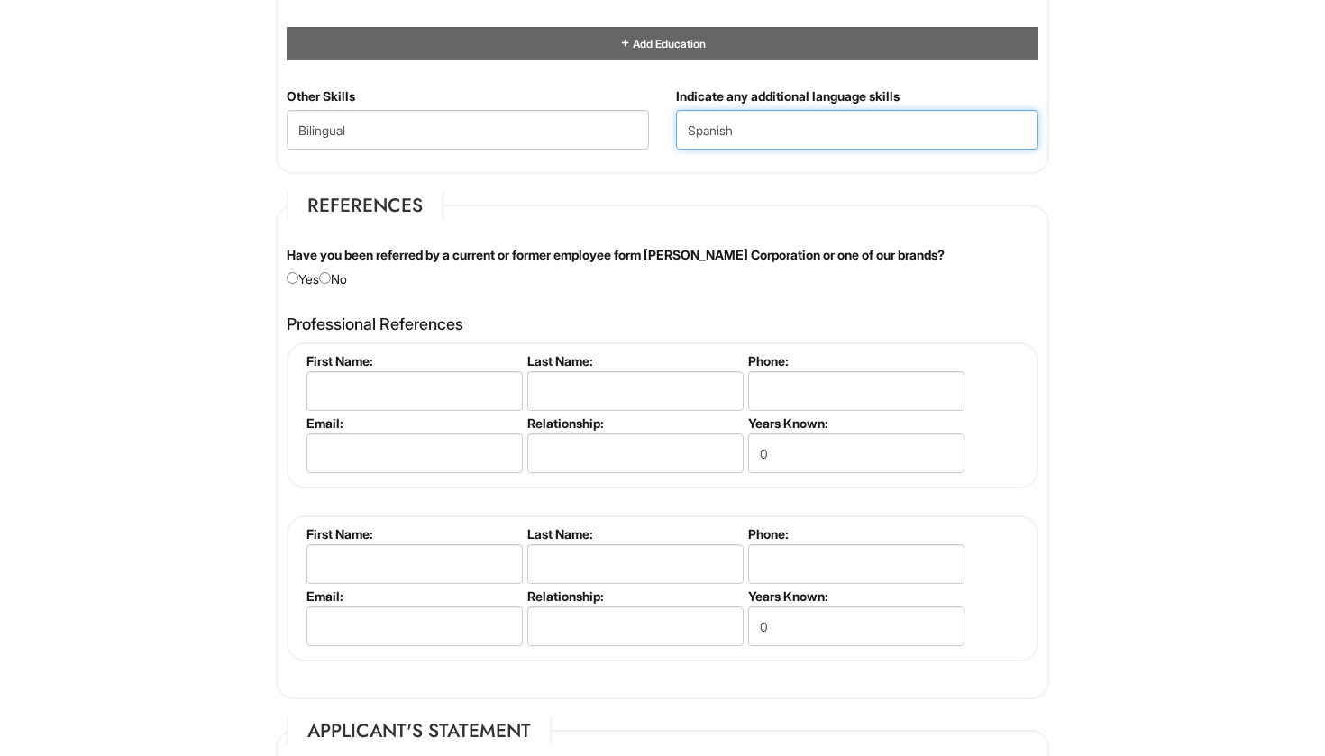 The width and height of the screenshot is (1325, 756). Describe the element at coordinates (668, 43) in the screenshot. I see `span: Add Education` at that location.